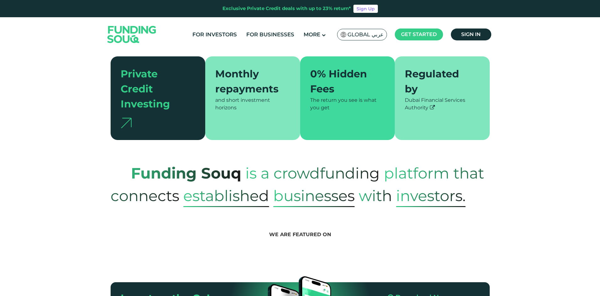 The width and height of the screenshot is (600, 296). I want to click on div: The return you see is what you get, so click(347, 104).